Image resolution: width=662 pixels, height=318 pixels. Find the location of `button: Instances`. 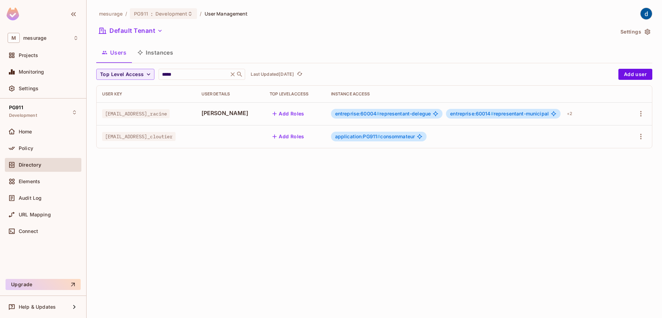

button: Instances is located at coordinates (155, 53).